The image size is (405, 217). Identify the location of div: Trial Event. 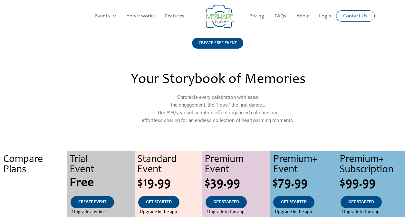
(102, 165).